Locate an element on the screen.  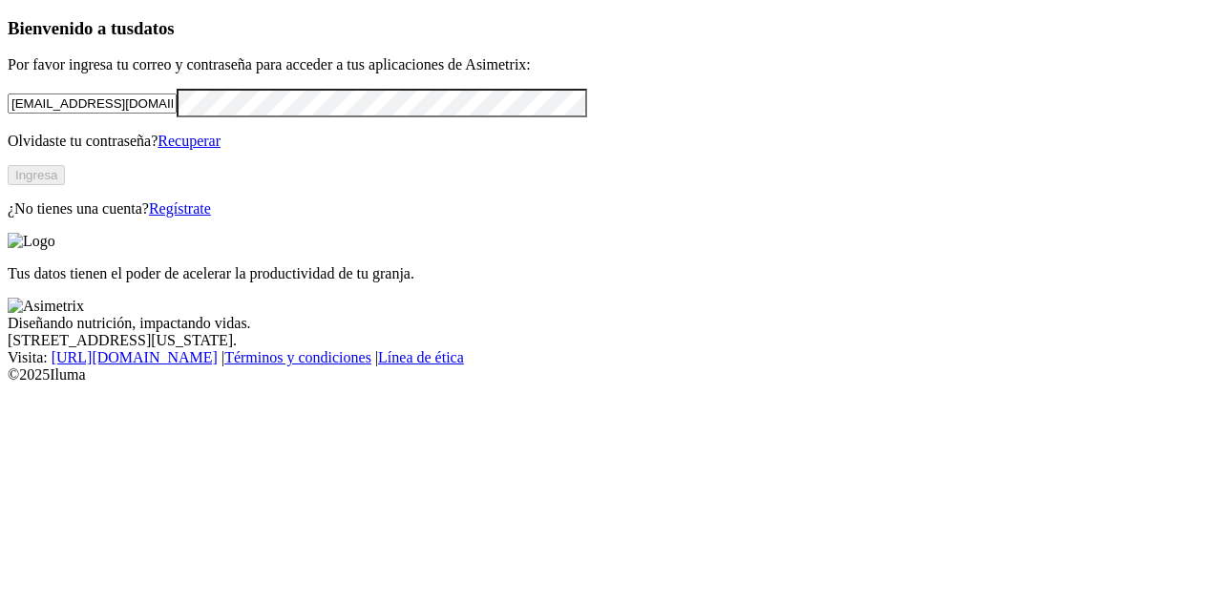
div: Diseñando nutrición, impactando vidas. is located at coordinates (611, 324).